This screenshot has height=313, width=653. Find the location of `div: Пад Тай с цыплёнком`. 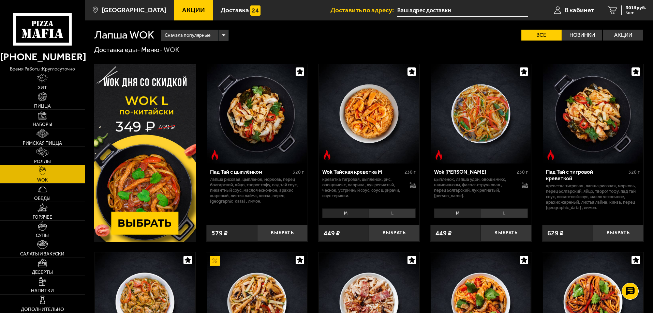

div: Пад Тай с цыплёнком is located at coordinates (250, 172).